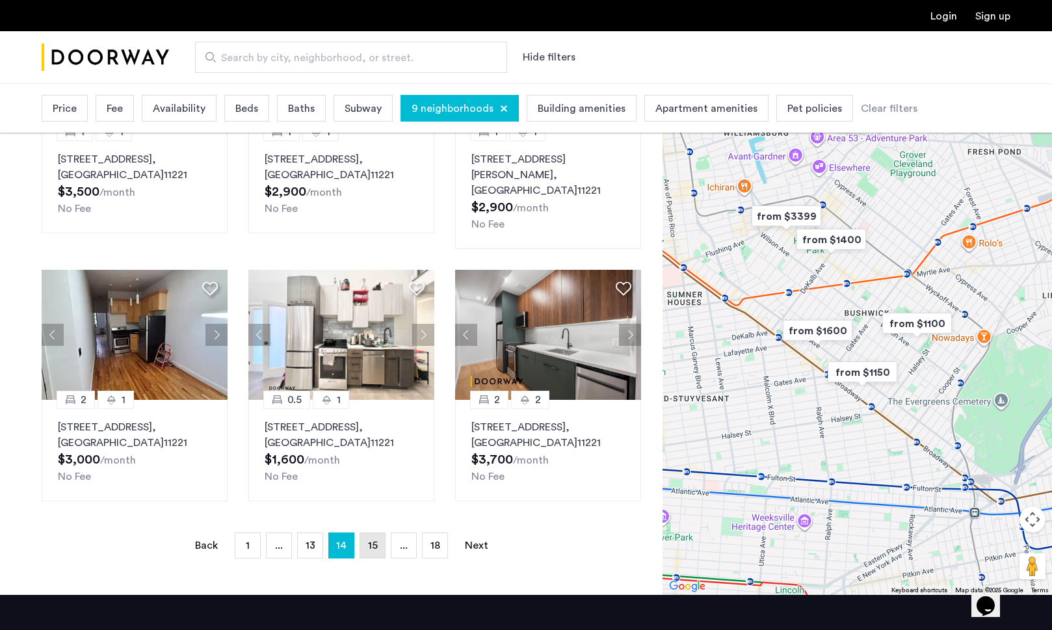  Describe the element at coordinates (64, 109) in the screenshot. I see `span: Price` at that location.